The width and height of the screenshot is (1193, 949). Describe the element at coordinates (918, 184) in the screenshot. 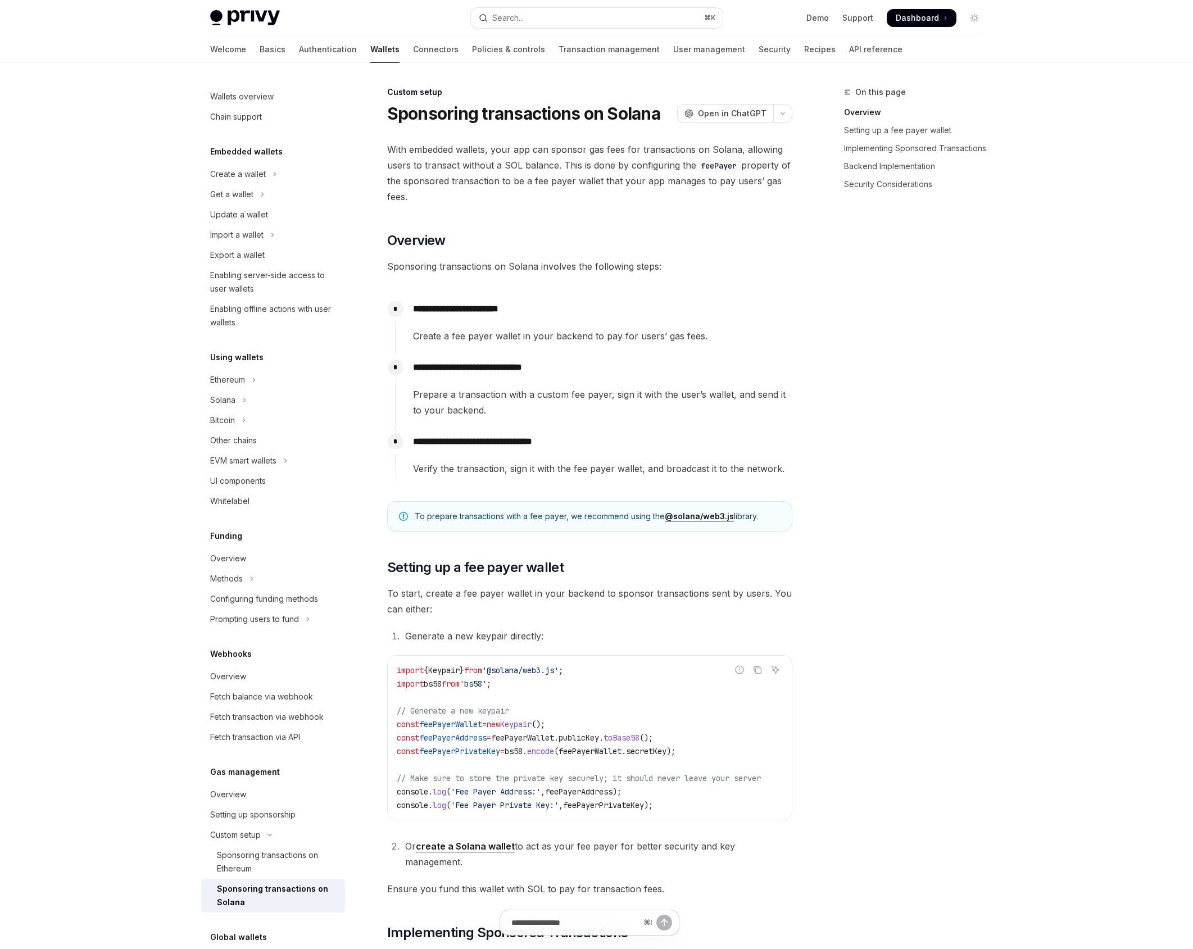

I see `a: Security Considerations` at that location.